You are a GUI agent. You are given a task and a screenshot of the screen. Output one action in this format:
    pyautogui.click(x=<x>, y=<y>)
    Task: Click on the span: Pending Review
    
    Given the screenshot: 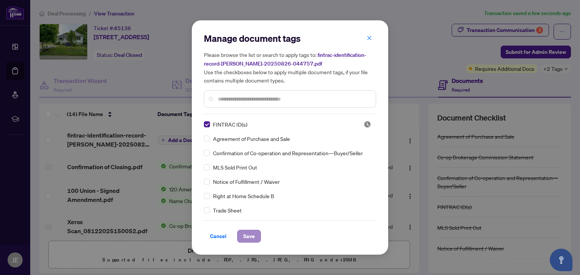 What is the action you would take?
    pyautogui.click(x=367, y=125)
    